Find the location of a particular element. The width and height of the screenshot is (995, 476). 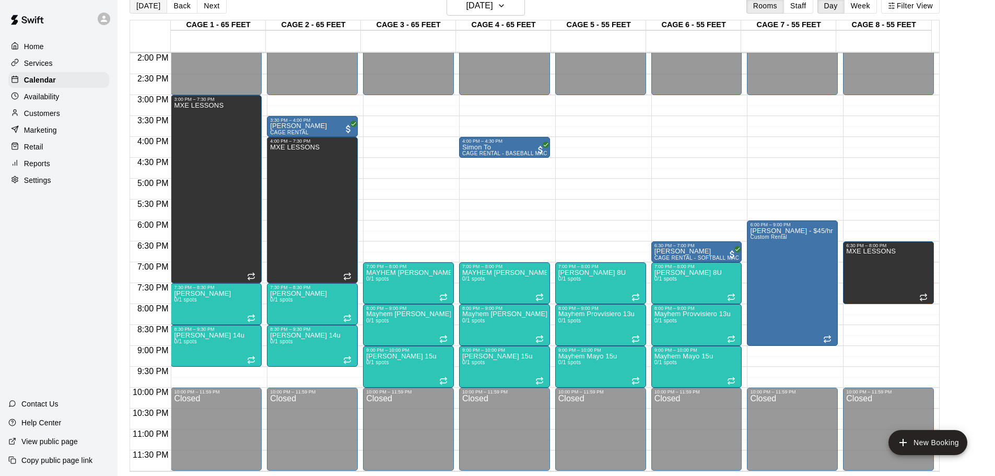

div: CAGE 3 - 65 FEET is located at coordinates (408, 25).